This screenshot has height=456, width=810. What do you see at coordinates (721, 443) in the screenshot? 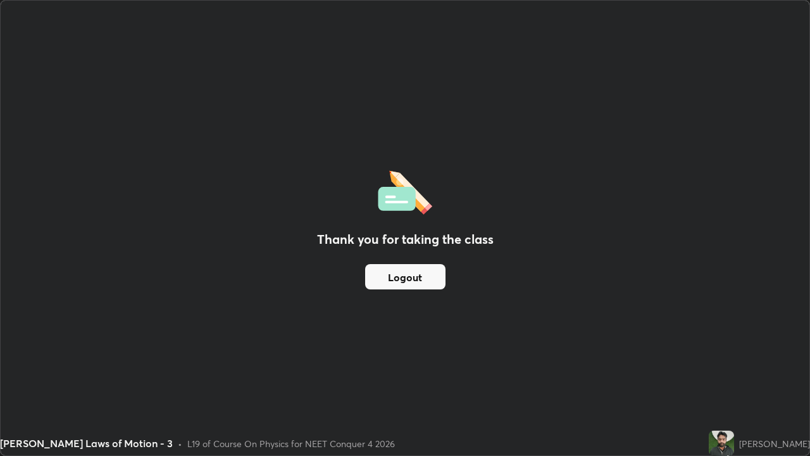
I see `img: f126b9e1133842c0a7d50631c43ebeec.jpg` at bounding box center [721, 443].